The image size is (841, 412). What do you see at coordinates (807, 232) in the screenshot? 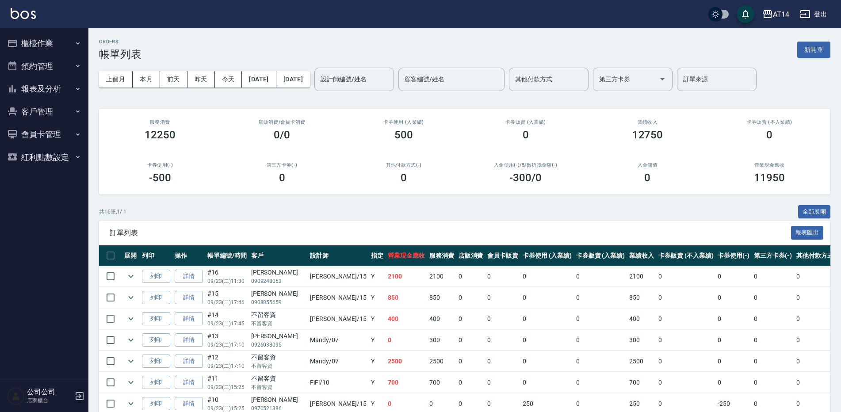
I see `button: 報表匯出` at bounding box center [807, 232].